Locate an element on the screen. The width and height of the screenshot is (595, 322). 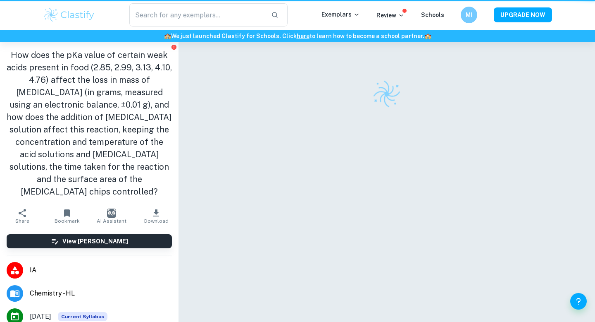
button: Bookmark is located at coordinates (67, 216).